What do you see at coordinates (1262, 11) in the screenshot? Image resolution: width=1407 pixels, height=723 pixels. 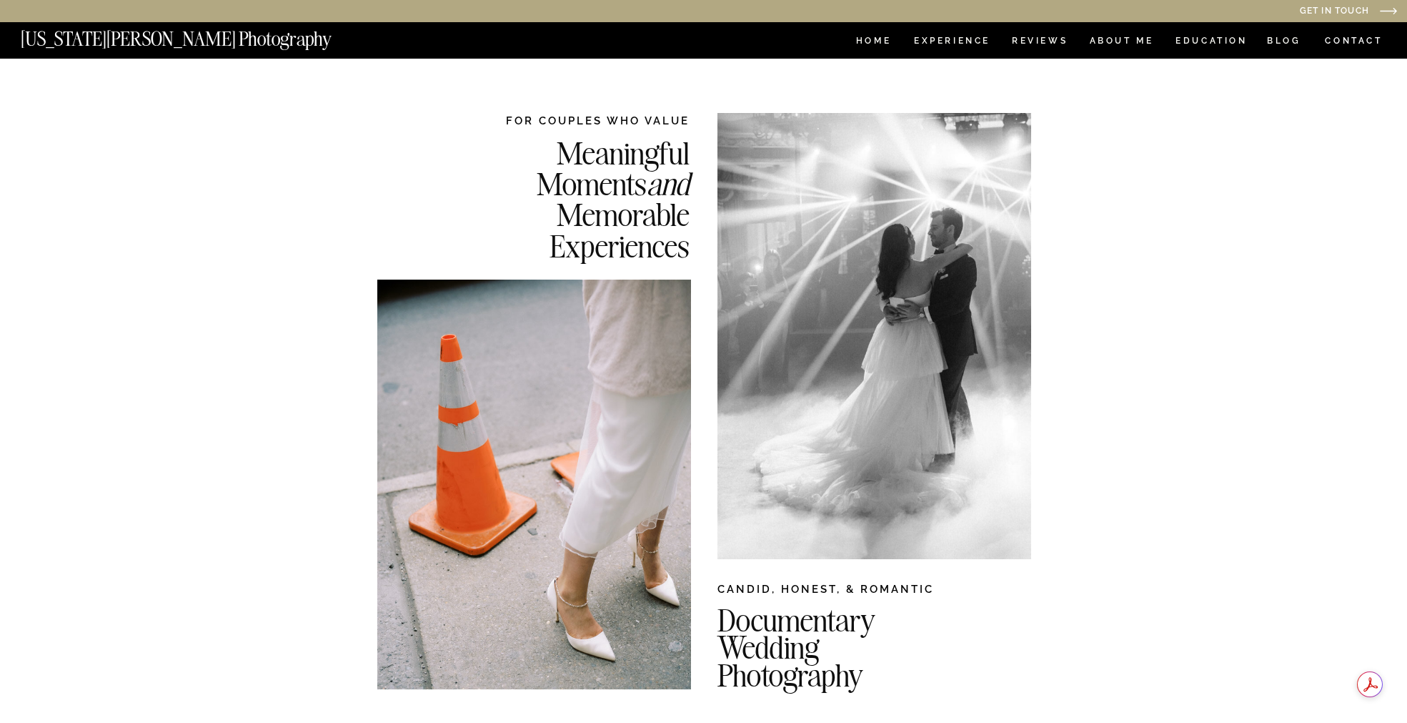 I see `h2: Get in Touch` at bounding box center [1262, 11].